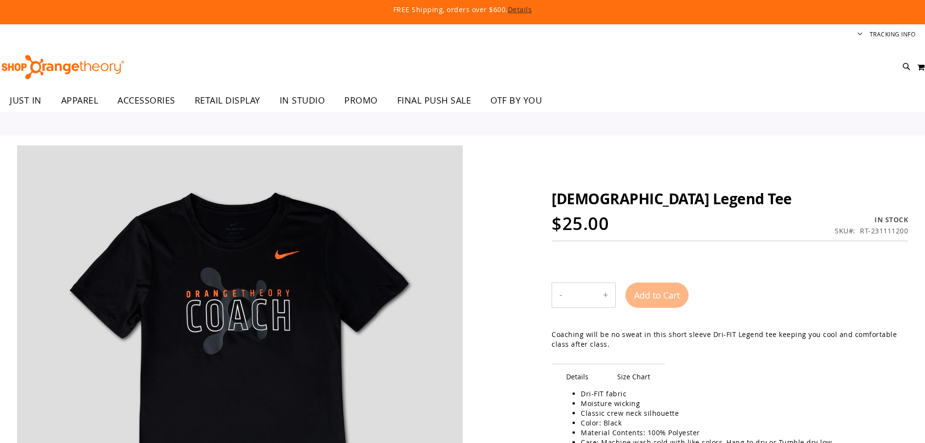 The image size is (925, 443). Describe the element at coordinates (884, 231) in the screenshot. I see `div: RT-231111200` at that location.